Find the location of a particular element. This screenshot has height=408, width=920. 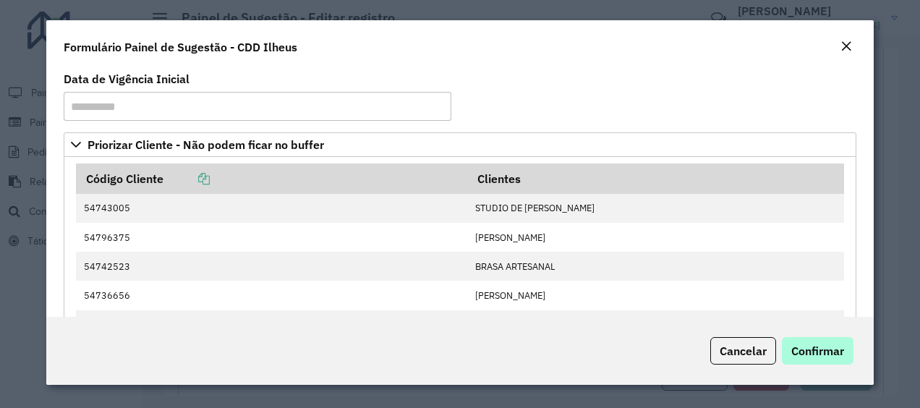

h4: Formulário Painel de Sugestão - CDD Ilheus is located at coordinates (180, 47).